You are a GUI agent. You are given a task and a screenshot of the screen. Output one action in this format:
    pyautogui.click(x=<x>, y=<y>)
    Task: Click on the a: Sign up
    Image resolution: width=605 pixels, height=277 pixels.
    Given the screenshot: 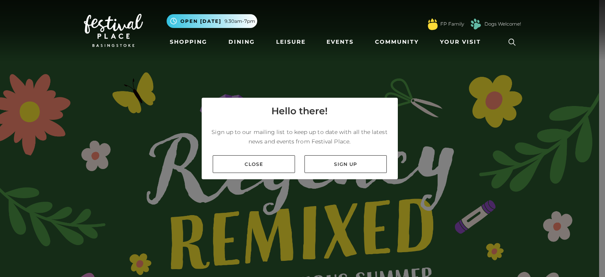 What is the action you would take?
    pyautogui.click(x=345, y=164)
    